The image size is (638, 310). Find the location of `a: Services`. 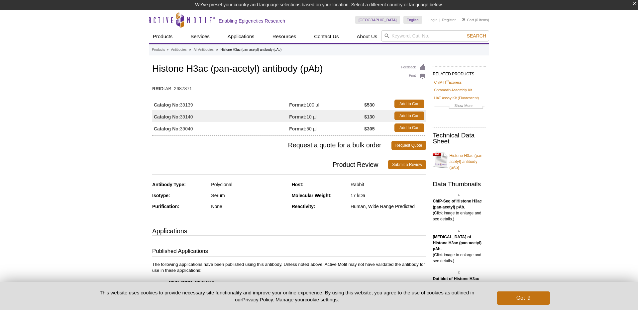

a: Services is located at coordinates (200, 37).